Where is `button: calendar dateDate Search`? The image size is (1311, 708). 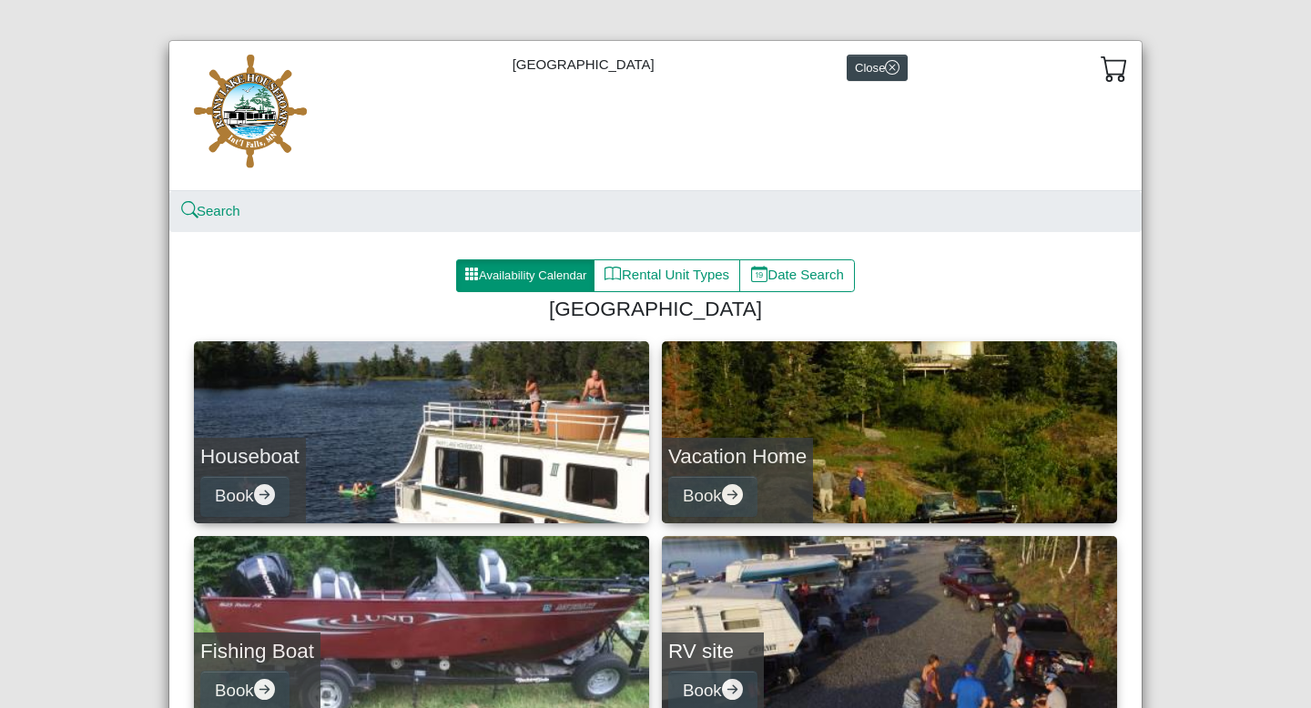
button: calendar dateDate Search is located at coordinates (797, 276).